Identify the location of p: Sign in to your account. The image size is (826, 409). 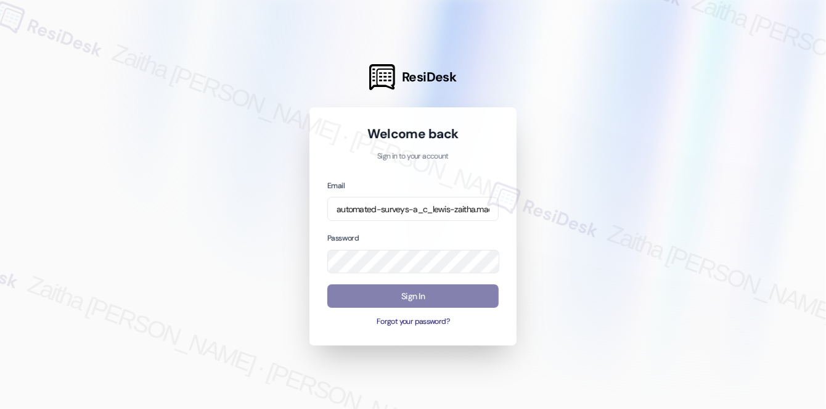
(413, 157).